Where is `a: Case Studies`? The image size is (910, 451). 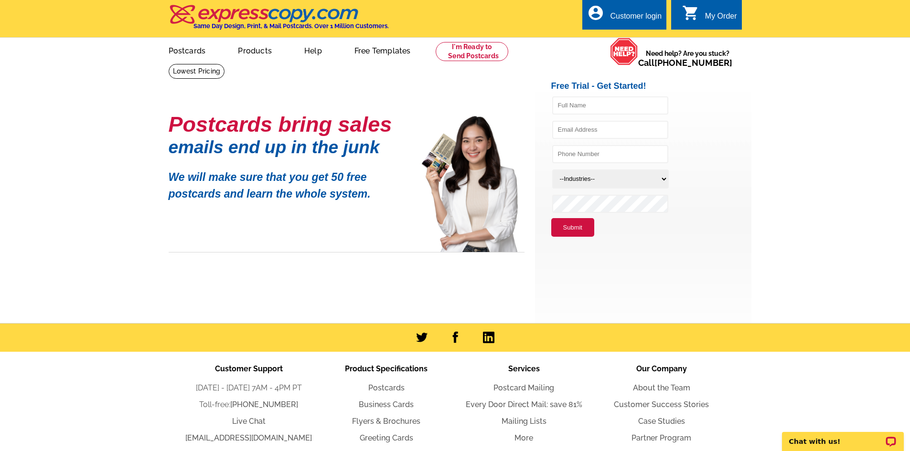
a: Case Studies is located at coordinates (661, 421).